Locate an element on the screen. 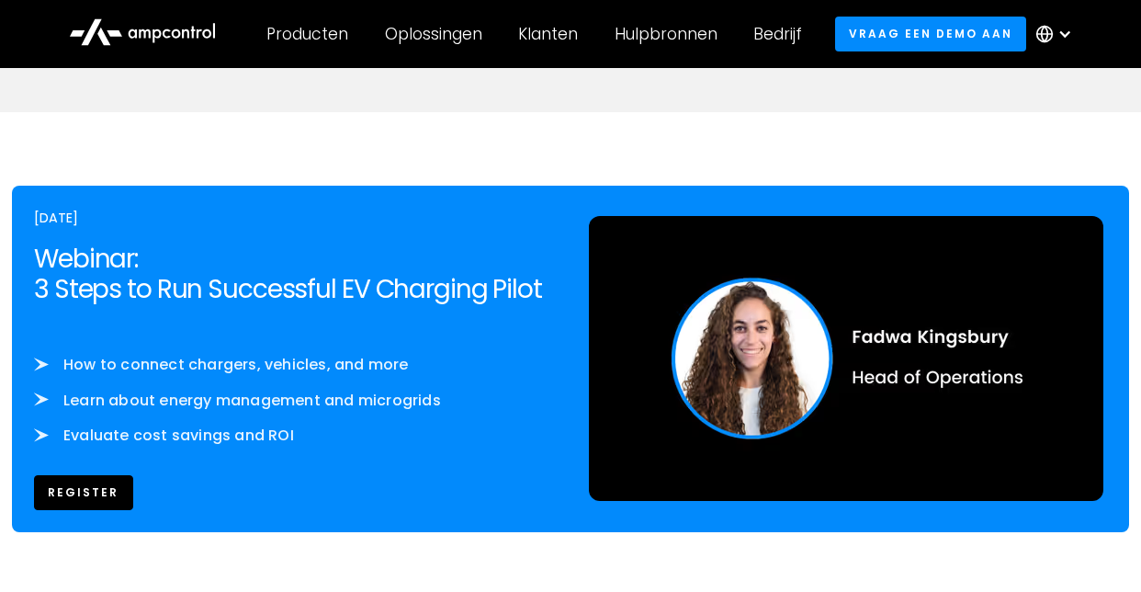 Image resolution: width=1141 pixels, height=592 pixels. a: Vraag een demo aan is located at coordinates (931, 33).